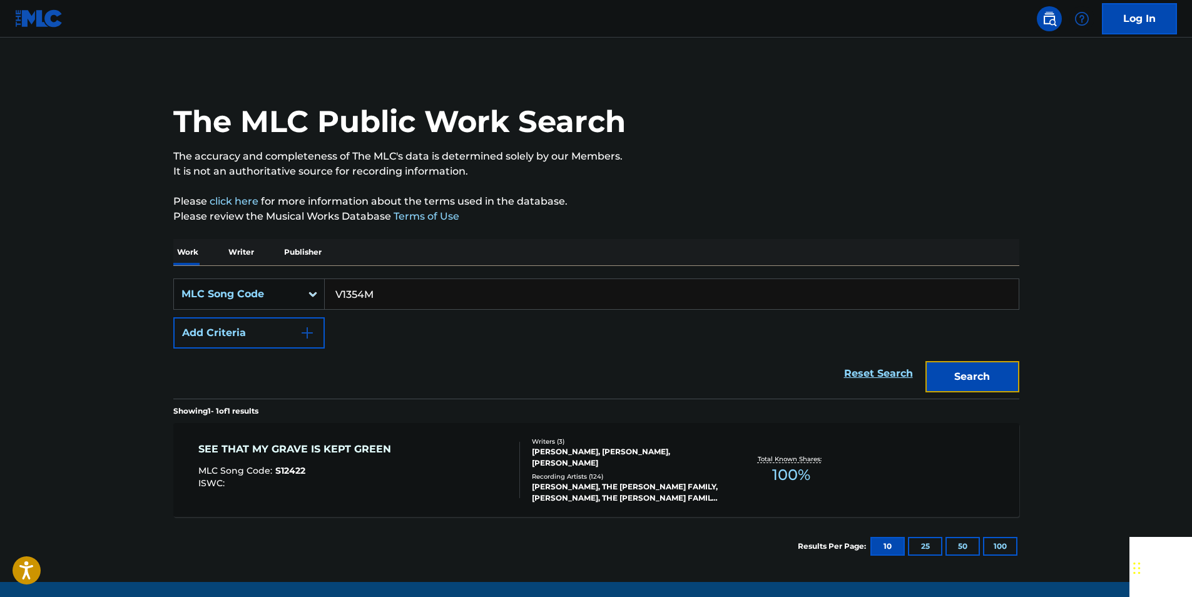 The image size is (1192, 597). Describe the element at coordinates (833, 546) in the screenshot. I see `p: Results Per Page:` at that location.